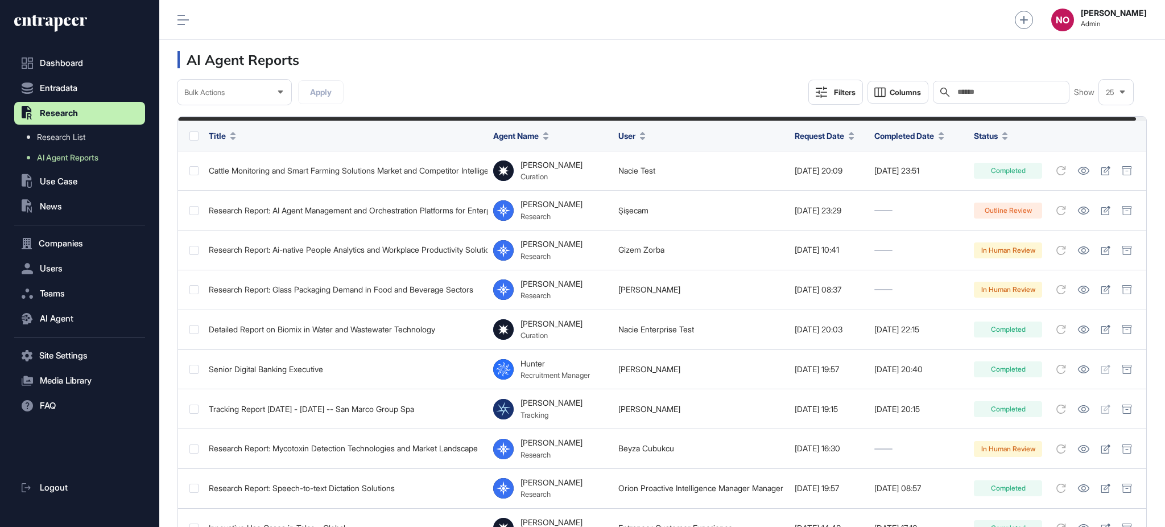  Describe the element at coordinates (1085, 92) in the screenshot. I see `span: Show` at that location.